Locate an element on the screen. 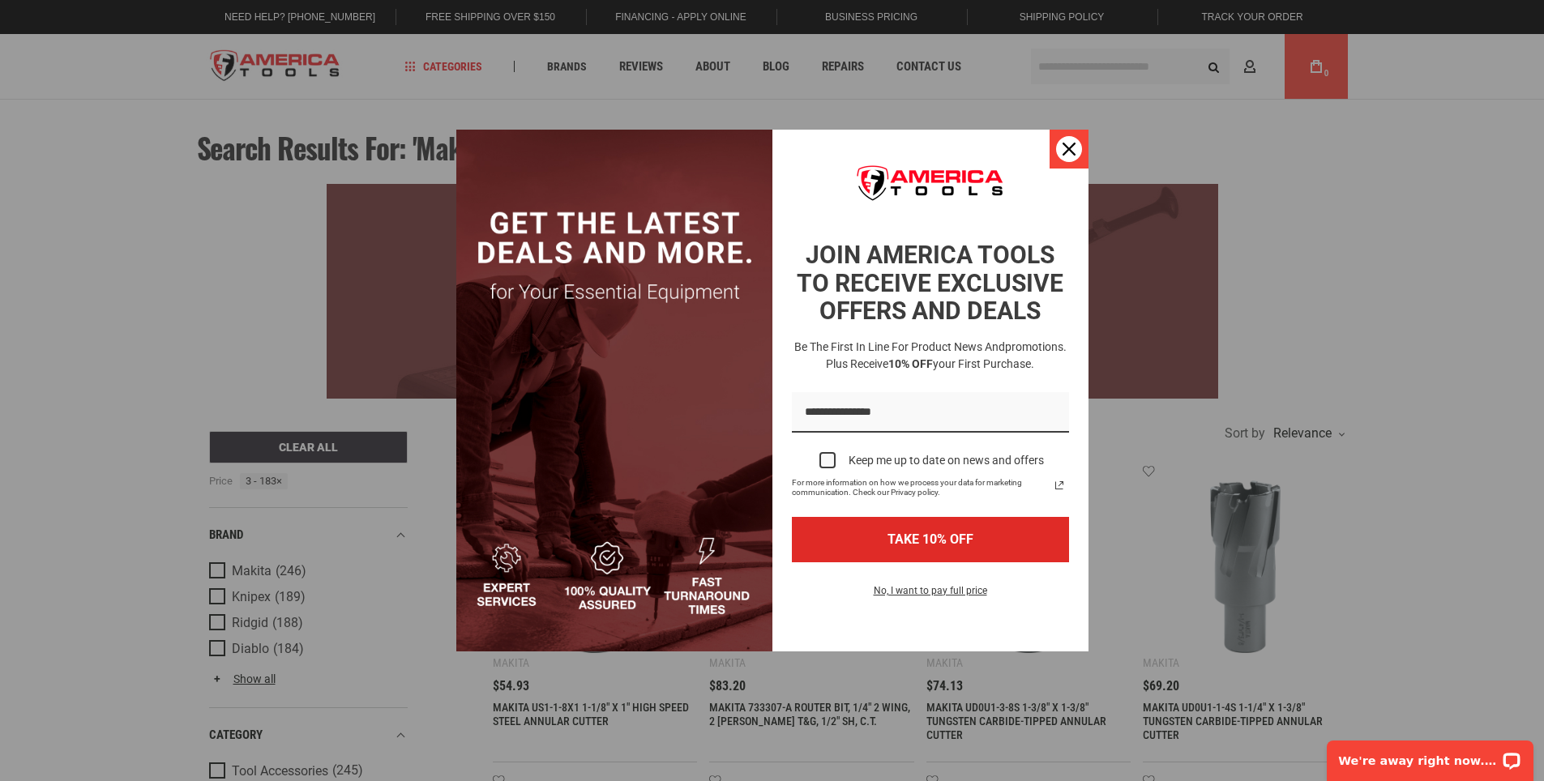  span: promotions. Plus receive your first purchase. is located at coordinates (946, 355).